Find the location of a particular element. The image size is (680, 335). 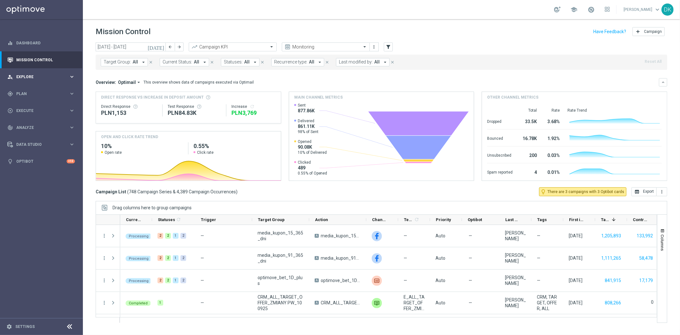

span: Statuses: is located at coordinates (233, 62).